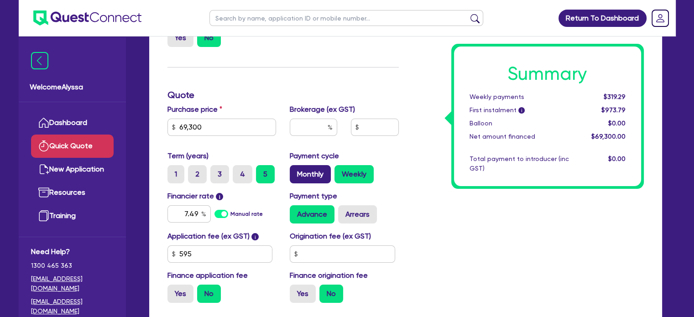 Image resolution: width=694 pixels, height=317 pixels. I want to click on label: Finance origination fee, so click(329, 276).